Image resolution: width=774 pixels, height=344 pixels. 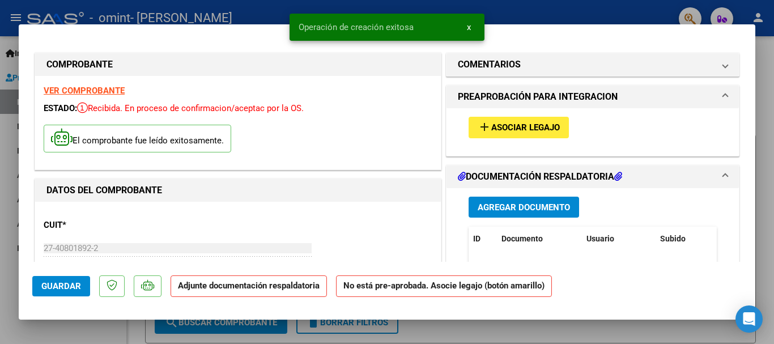 I want to click on datatable-header-cell: Usuario, so click(x=619, y=239).